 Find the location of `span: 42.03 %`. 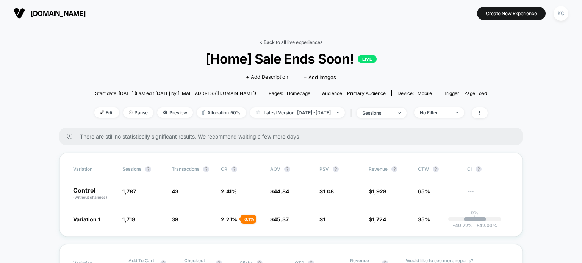

span: 42.03 % is located at coordinates (485, 226).